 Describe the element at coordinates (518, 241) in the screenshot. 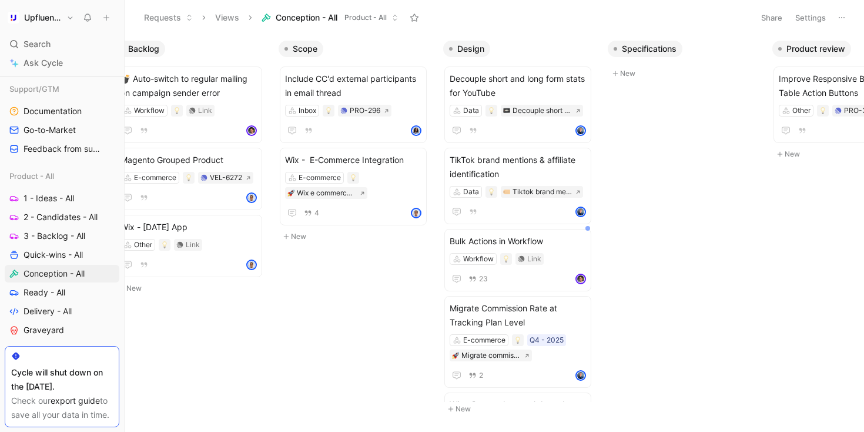

I see `span: Bulk Actions in Workflow` at that location.